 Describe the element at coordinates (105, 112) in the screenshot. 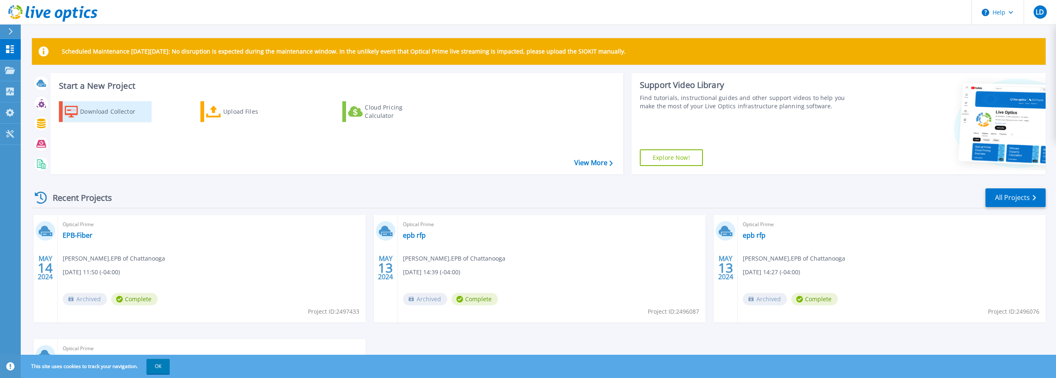

I see `a: Download Collector` at that location.